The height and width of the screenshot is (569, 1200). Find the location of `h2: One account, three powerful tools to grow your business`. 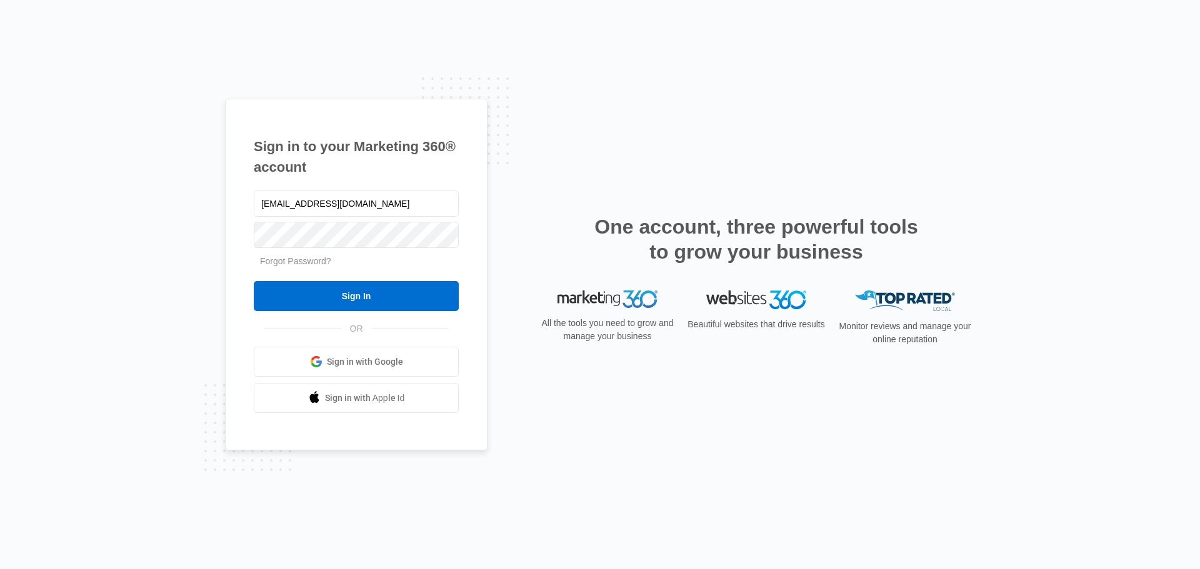

h2: One account, three powerful tools to grow your business is located at coordinates (756, 239).